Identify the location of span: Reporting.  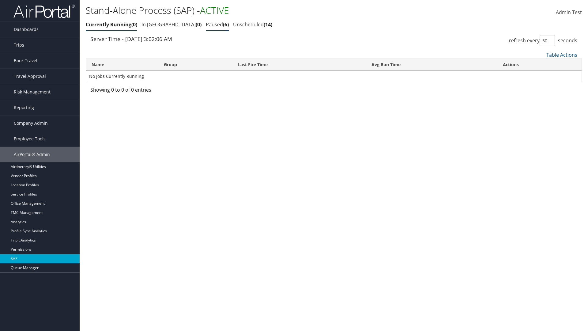
(24, 108).